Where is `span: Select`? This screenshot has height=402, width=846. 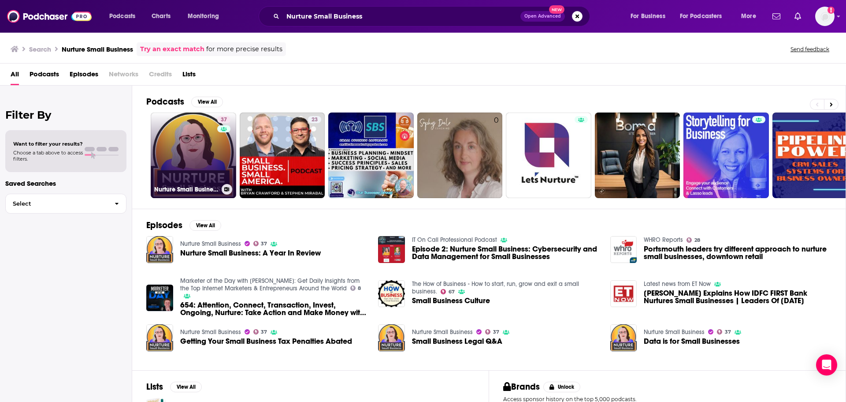 span: Select is located at coordinates (56, 203).